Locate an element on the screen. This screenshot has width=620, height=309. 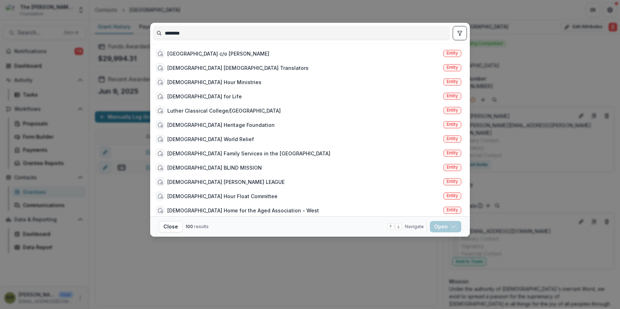
button: Close is located at coordinates (171, 227).